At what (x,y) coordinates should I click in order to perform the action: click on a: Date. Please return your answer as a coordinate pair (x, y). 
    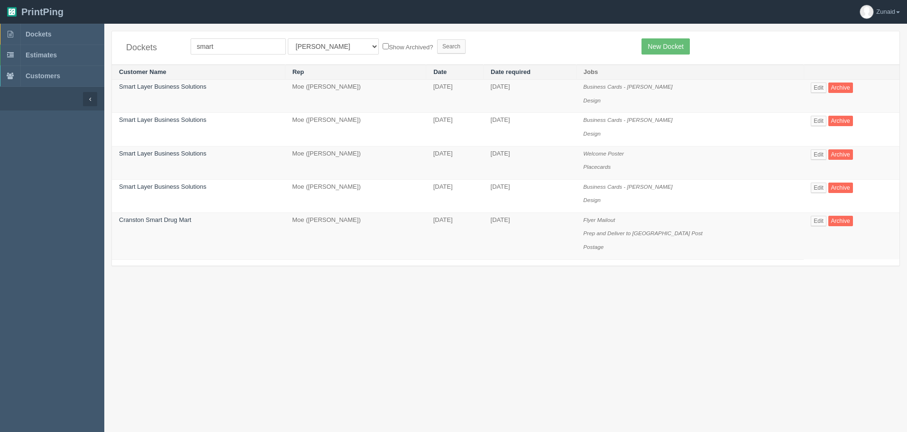
    Looking at the image, I should click on (440, 72).